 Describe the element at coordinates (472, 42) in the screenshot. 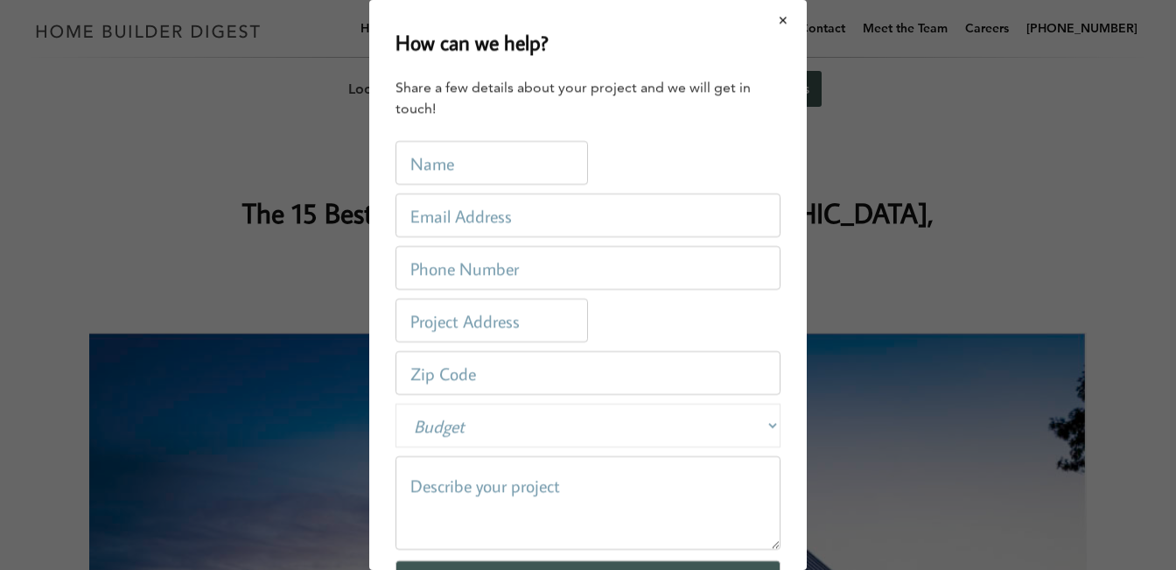

I see `h2: How can we help?` at that location.